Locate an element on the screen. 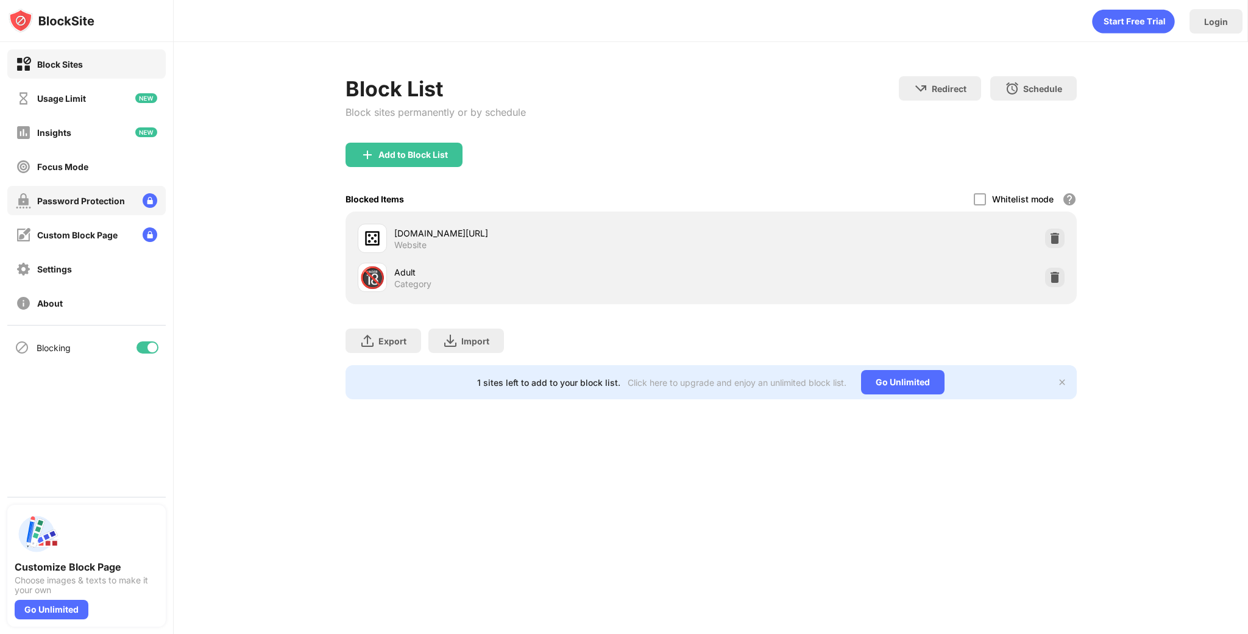 This screenshot has width=1248, height=634. div: Password Protection is located at coordinates (81, 201).